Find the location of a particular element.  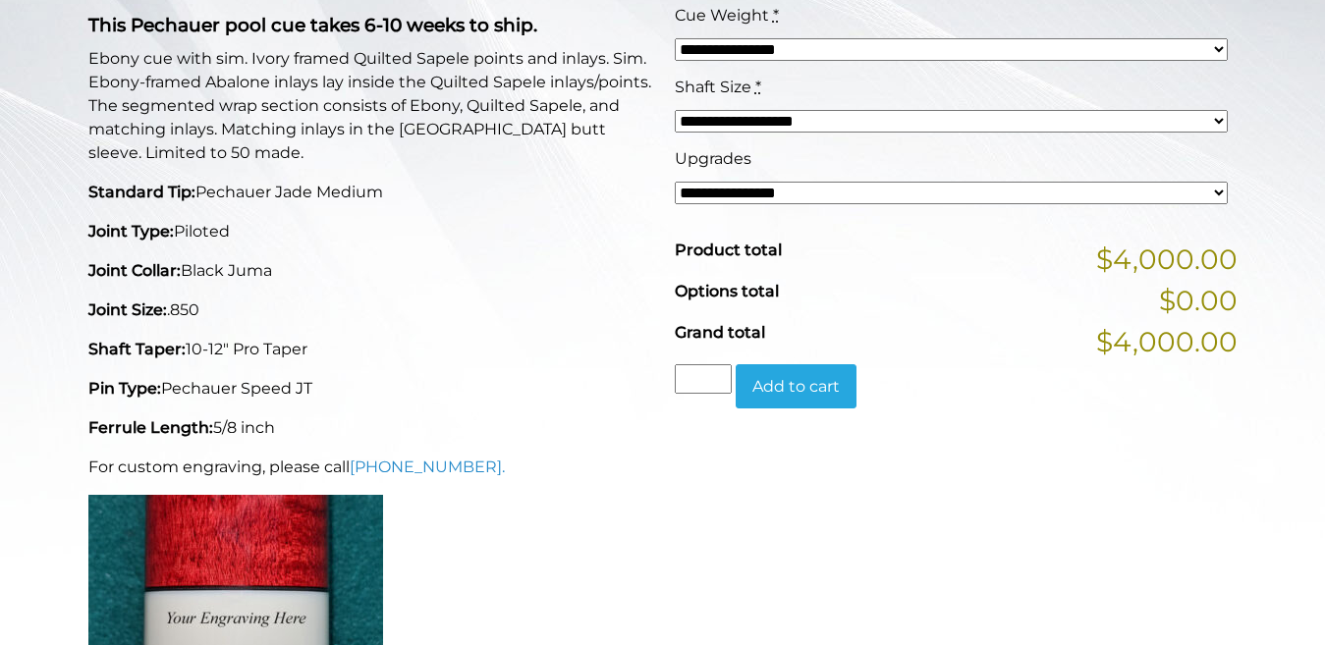

p: Black Juma is located at coordinates (369, 271).